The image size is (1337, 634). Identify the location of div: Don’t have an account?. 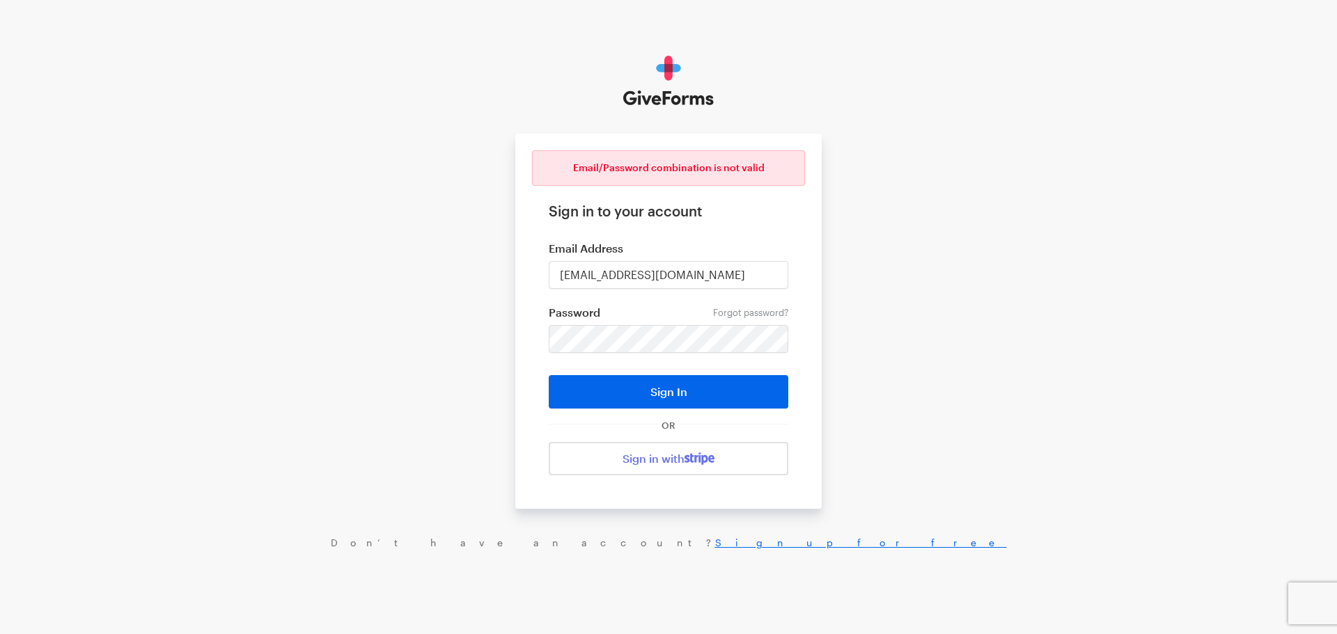
(669, 543).